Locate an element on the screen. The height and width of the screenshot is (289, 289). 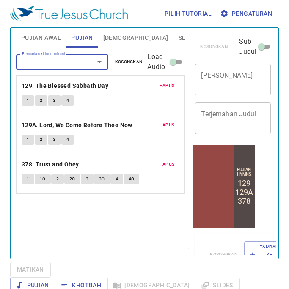
span: Sub Judul is located at coordinates (248, 47).